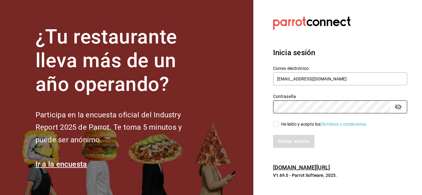 The height and width of the screenshot is (195, 422). What do you see at coordinates (340, 69) in the screenshot?
I see `label: Correo electrónico` at bounding box center [340, 69].